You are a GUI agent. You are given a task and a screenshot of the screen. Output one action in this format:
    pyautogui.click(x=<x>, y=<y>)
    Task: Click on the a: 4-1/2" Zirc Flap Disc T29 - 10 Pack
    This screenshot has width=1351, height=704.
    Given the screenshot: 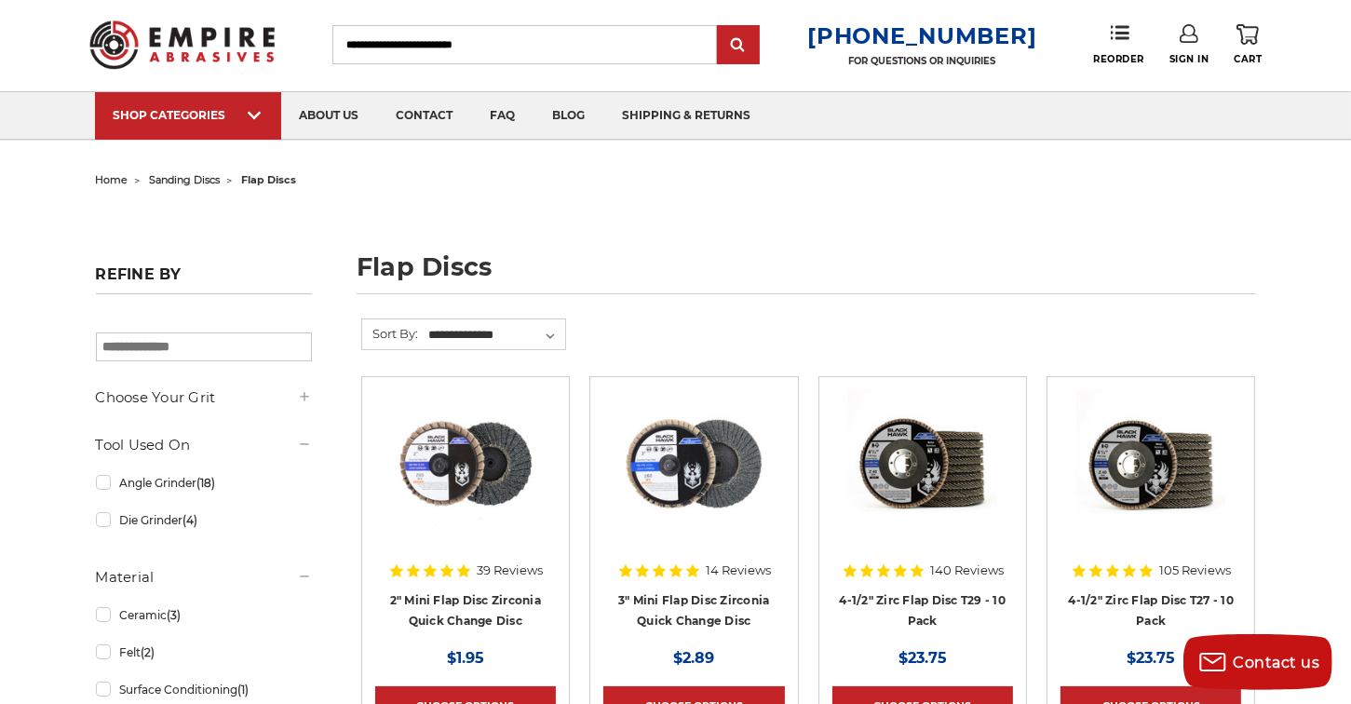 What is the action you would take?
    pyautogui.click(x=922, y=611)
    